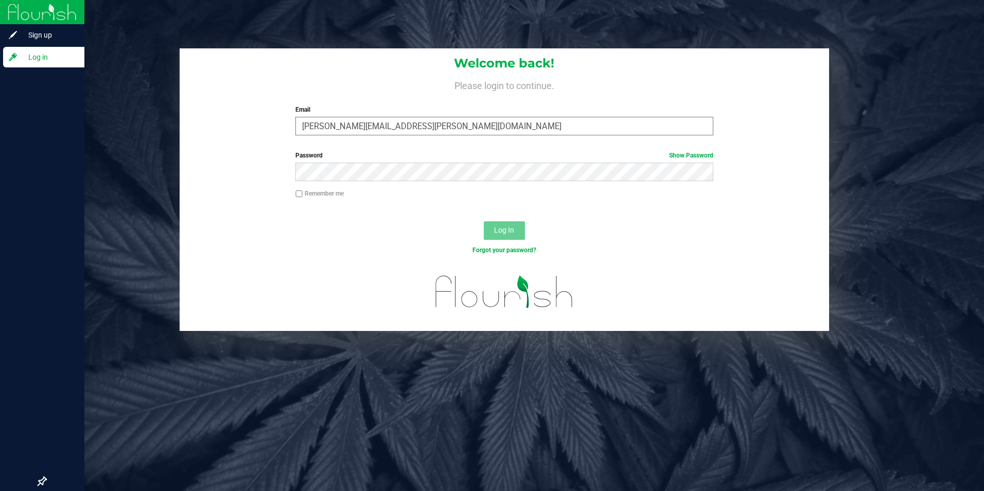  I want to click on button: Log In, so click(504, 231).